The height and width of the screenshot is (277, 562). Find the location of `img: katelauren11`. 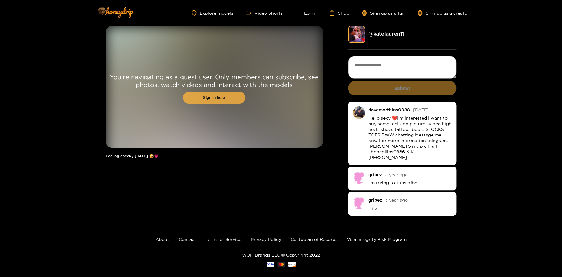

img: katelauren11 is located at coordinates (356, 34).